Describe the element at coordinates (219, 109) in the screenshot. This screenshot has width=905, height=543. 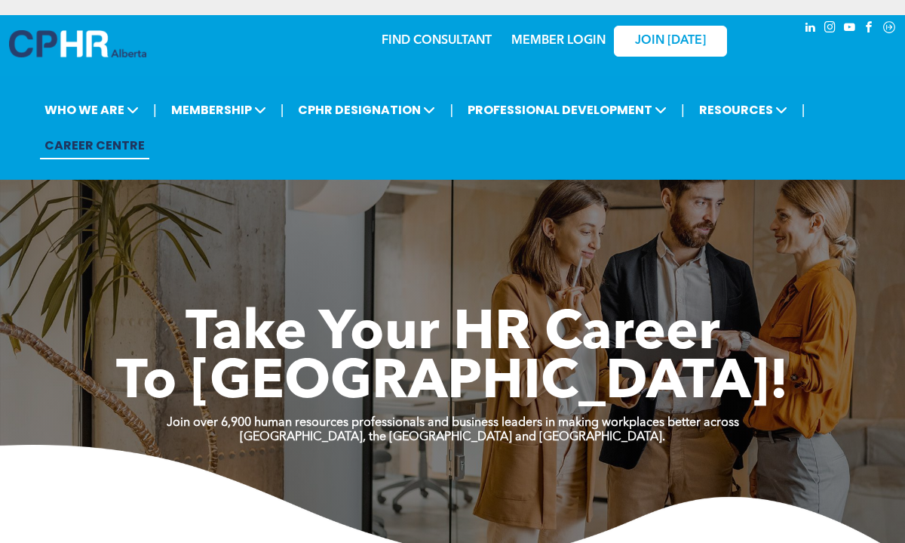
I see `span: MEMBERSHIP` at that location.